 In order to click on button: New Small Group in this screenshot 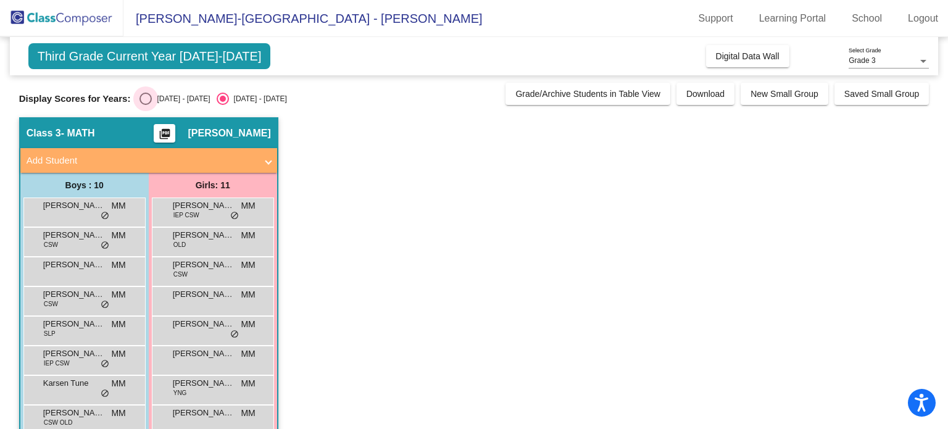, I will do `click(785, 94)`.